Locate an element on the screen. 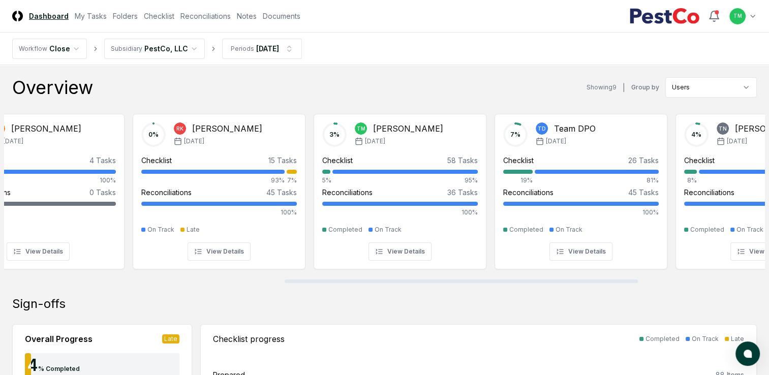 This screenshot has width=769, height=375. img: Logo is located at coordinates (17, 16).